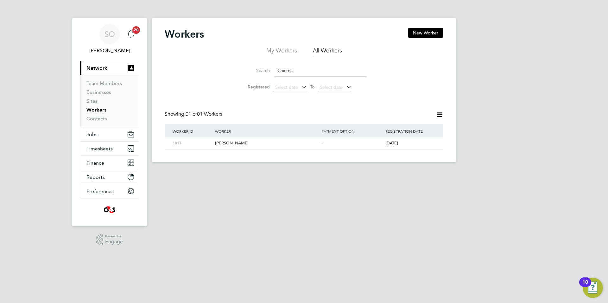 This screenshot has width=608, height=303. Describe the element at coordinates (97, 68) in the screenshot. I see `span: Network` at that location.